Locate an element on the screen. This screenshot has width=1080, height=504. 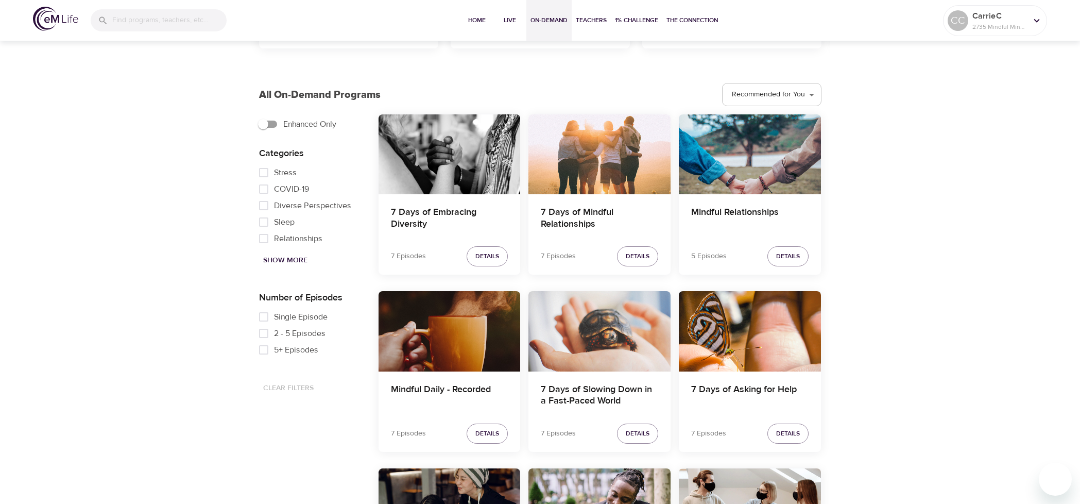
span: Diverse Perspectives is located at coordinates (313, 206).